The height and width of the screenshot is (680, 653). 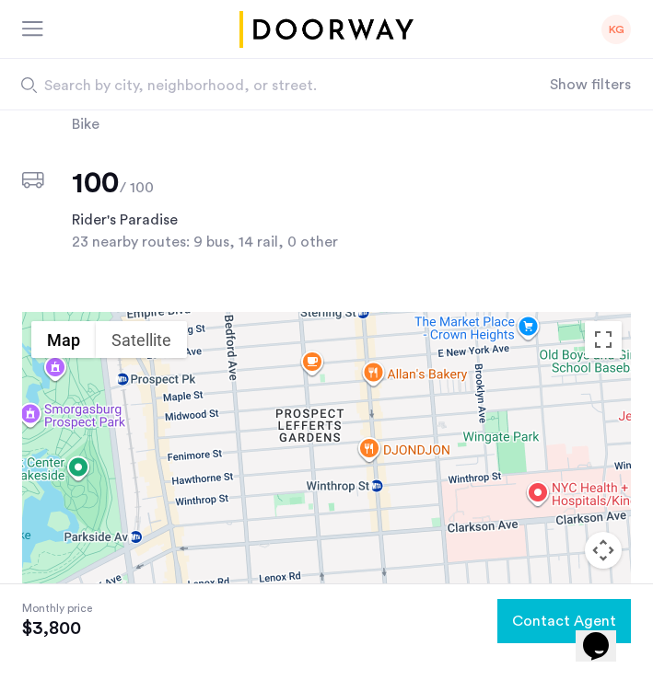 What do you see at coordinates (564, 622) in the screenshot?
I see `span: Contact Agent` at bounding box center [564, 622].